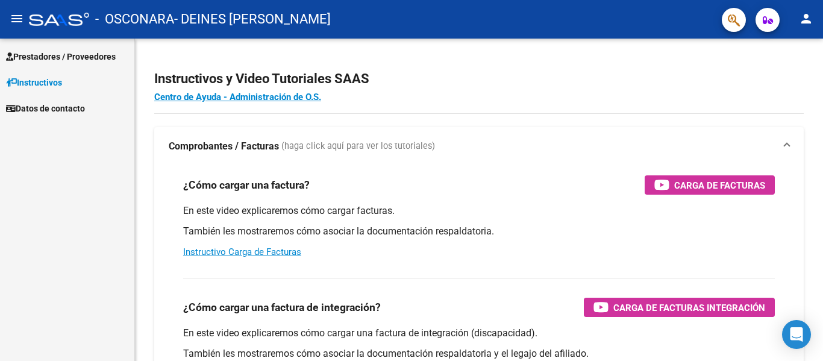 The width and height of the screenshot is (823, 361). Describe the element at coordinates (45, 108) in the screenshot. I see `span: Datos de contacto` at that location.